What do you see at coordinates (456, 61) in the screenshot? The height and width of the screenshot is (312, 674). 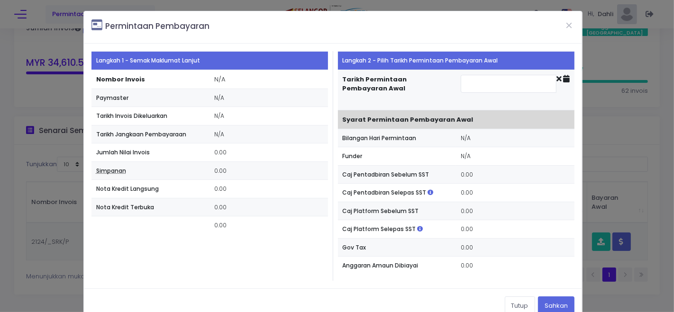 I see `th: Langkah 2 - Pilih Tarikh Permintaan Pembayaran Awal` at bounding box center [456, 61].